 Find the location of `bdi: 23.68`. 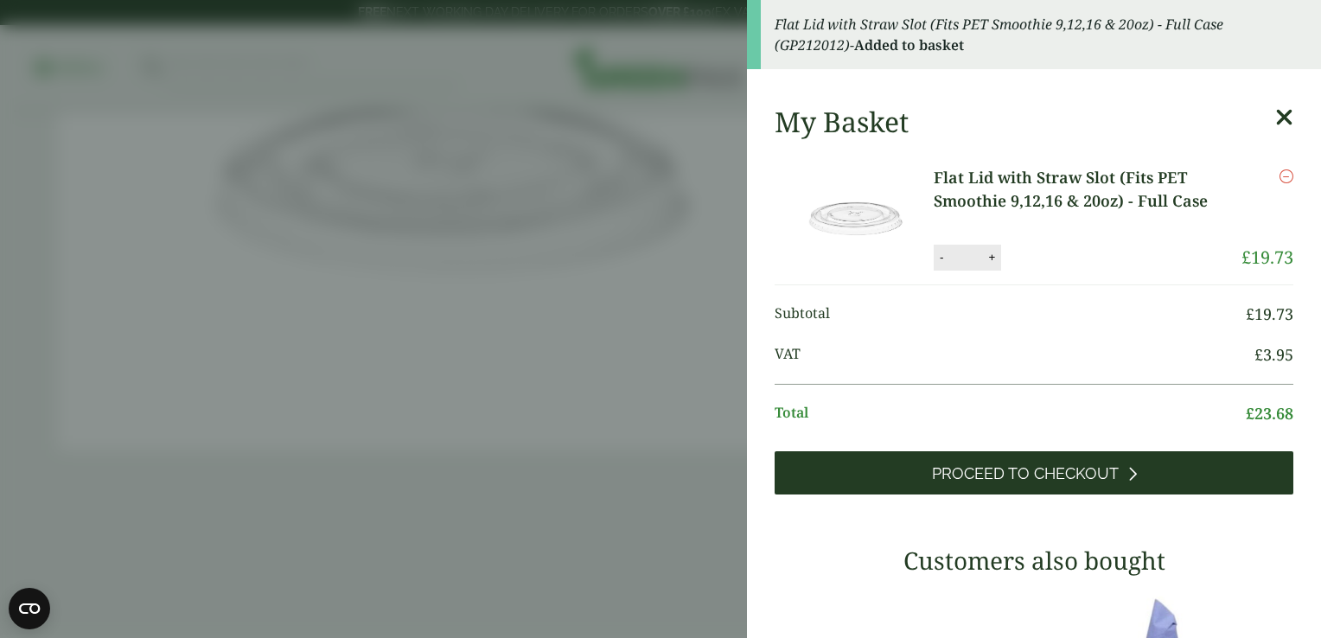

bdi: 23.68 is located at coordinates (1269, 413).